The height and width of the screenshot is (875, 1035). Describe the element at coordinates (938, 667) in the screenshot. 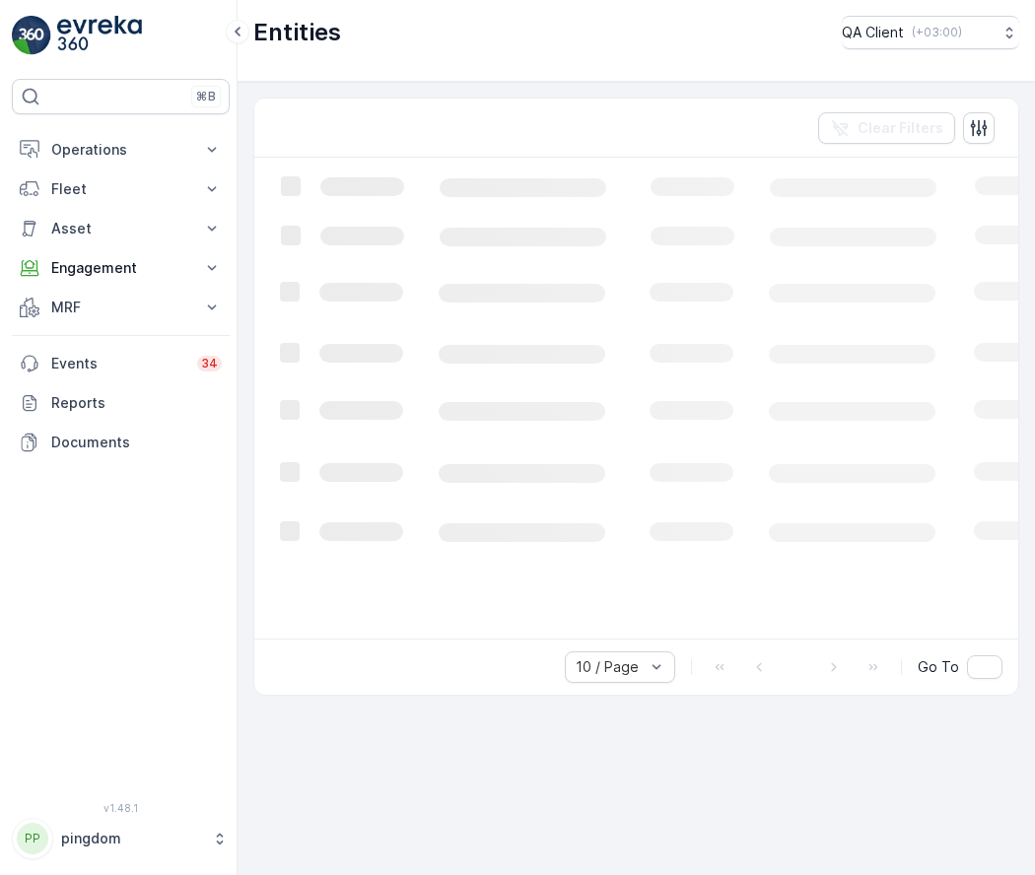

I see `span: Go To` at that location.